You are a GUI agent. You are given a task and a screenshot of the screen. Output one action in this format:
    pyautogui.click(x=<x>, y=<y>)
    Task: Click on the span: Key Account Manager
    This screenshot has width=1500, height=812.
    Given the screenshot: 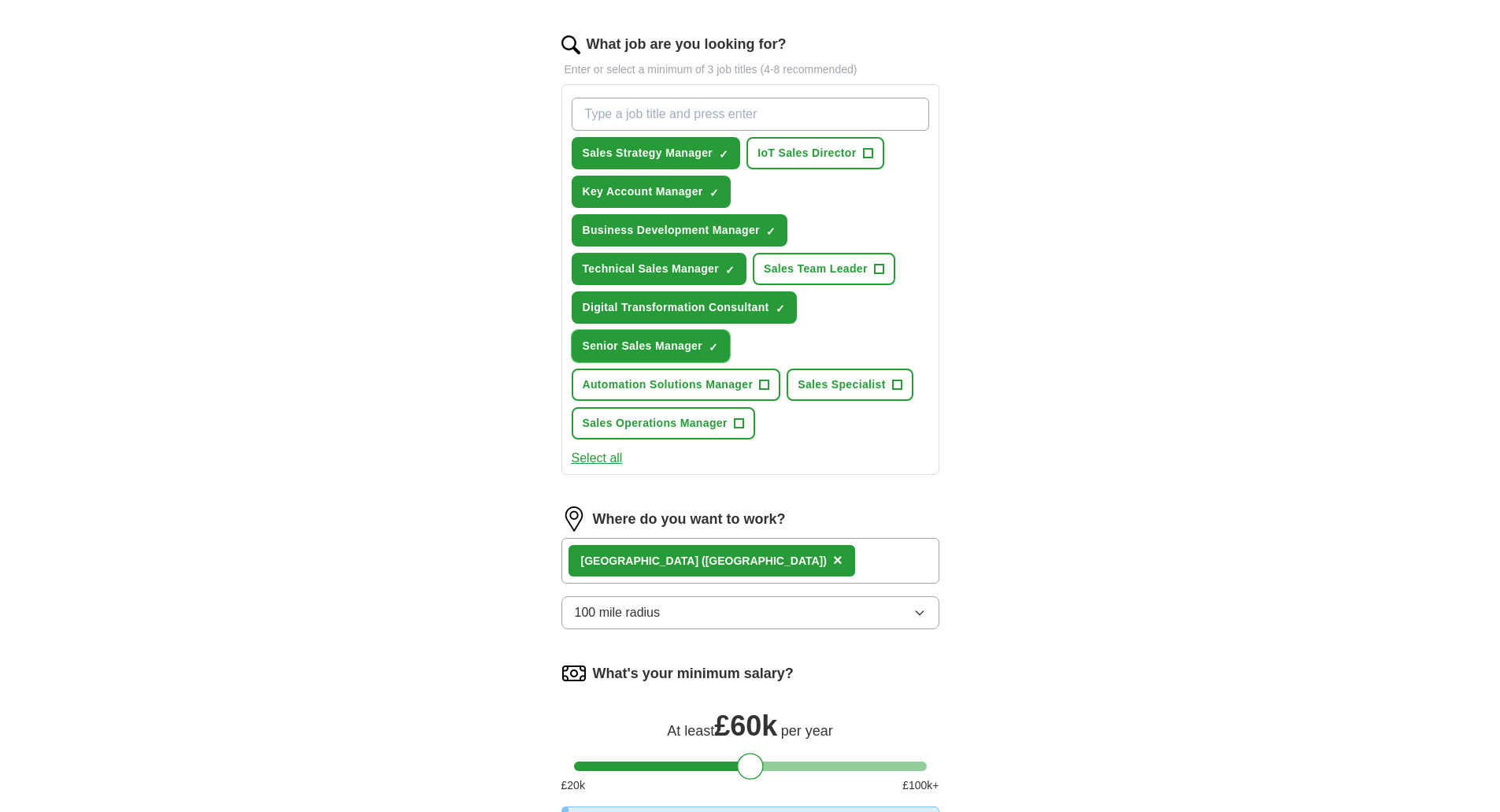 What is the action you would take?
    pyautogui.click(x=643, y=191)
    